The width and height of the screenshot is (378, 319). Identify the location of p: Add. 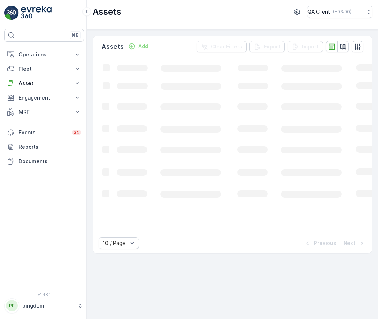
(143, 46).